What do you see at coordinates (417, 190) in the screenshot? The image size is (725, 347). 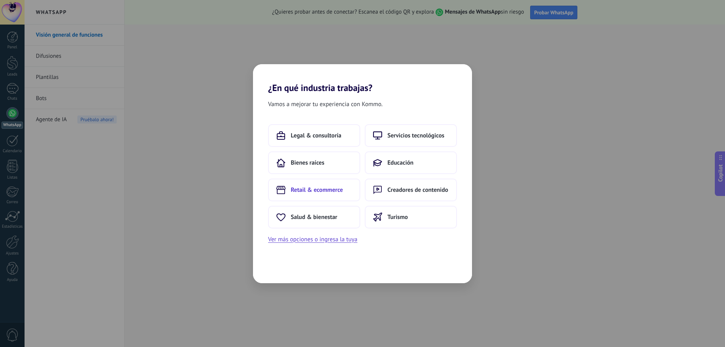 I see `span: Creadores de contenido` at bounding box center [417, 190].